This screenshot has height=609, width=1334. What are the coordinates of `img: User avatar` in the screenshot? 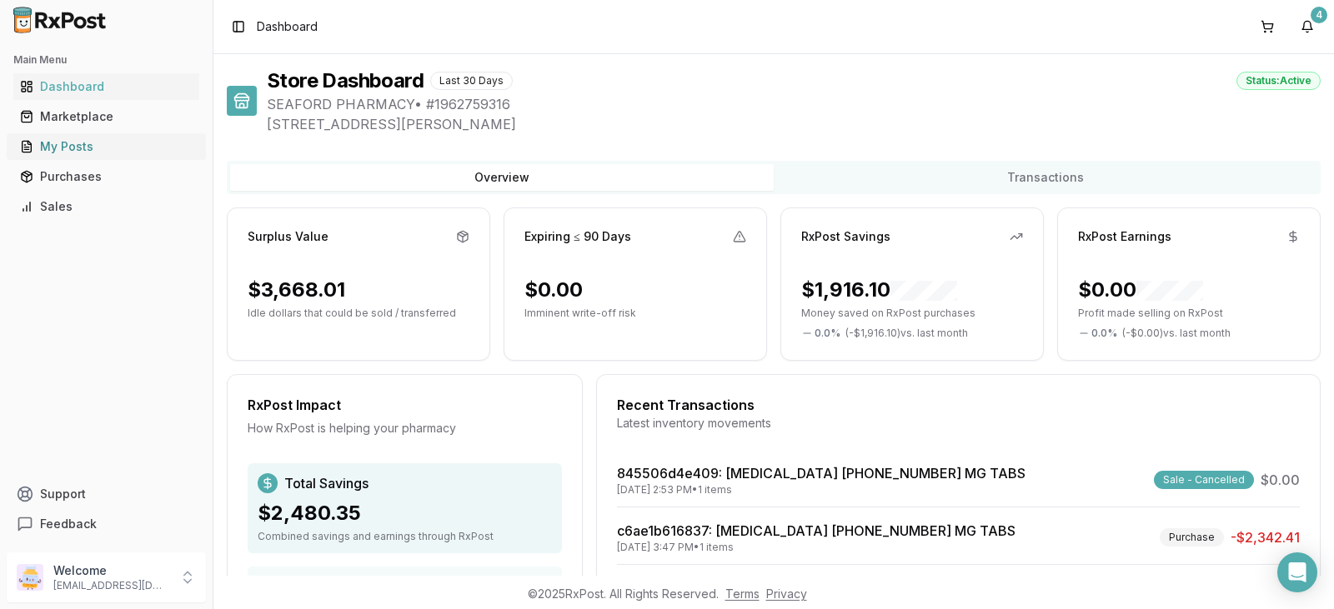 It's located at (30, 578).